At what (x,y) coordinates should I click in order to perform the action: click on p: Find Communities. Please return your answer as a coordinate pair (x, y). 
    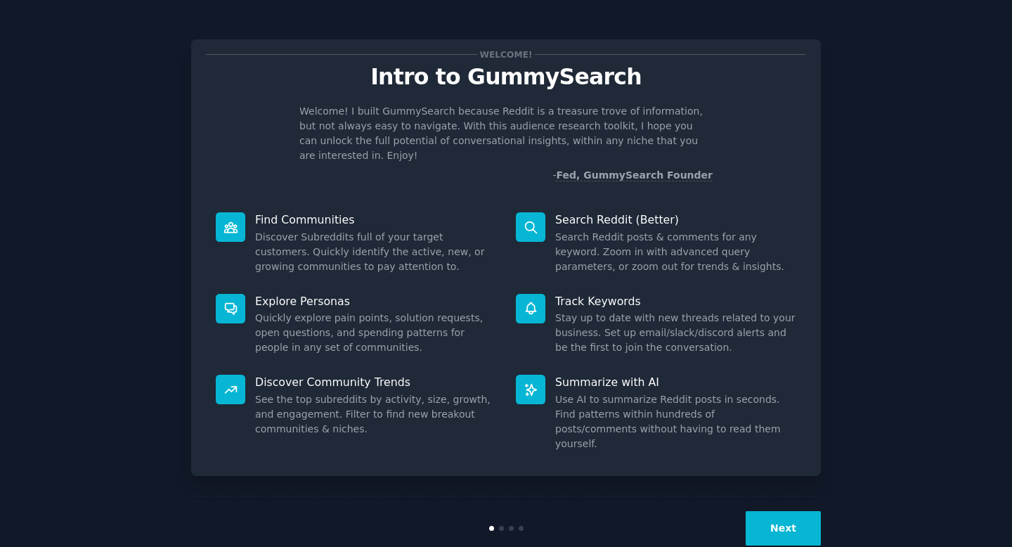
    Looking at the image, I should click on (375, 219).